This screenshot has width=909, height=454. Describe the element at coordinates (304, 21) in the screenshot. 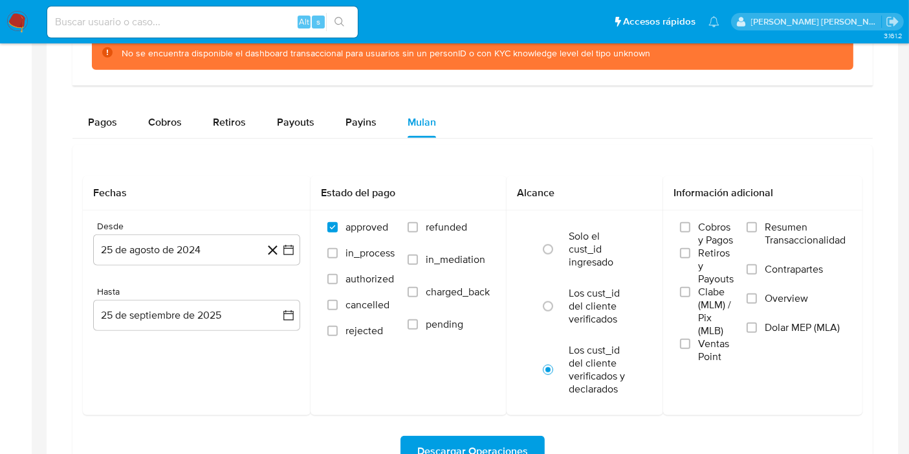

I see `span: Alt` at that location.